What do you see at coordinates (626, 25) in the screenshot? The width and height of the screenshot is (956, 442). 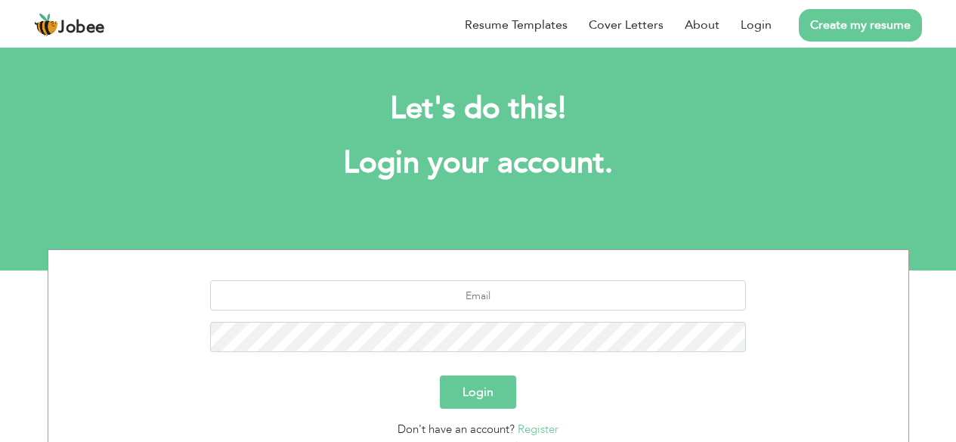 I see `a: Cover Letters` at bounding box center [626, 25].